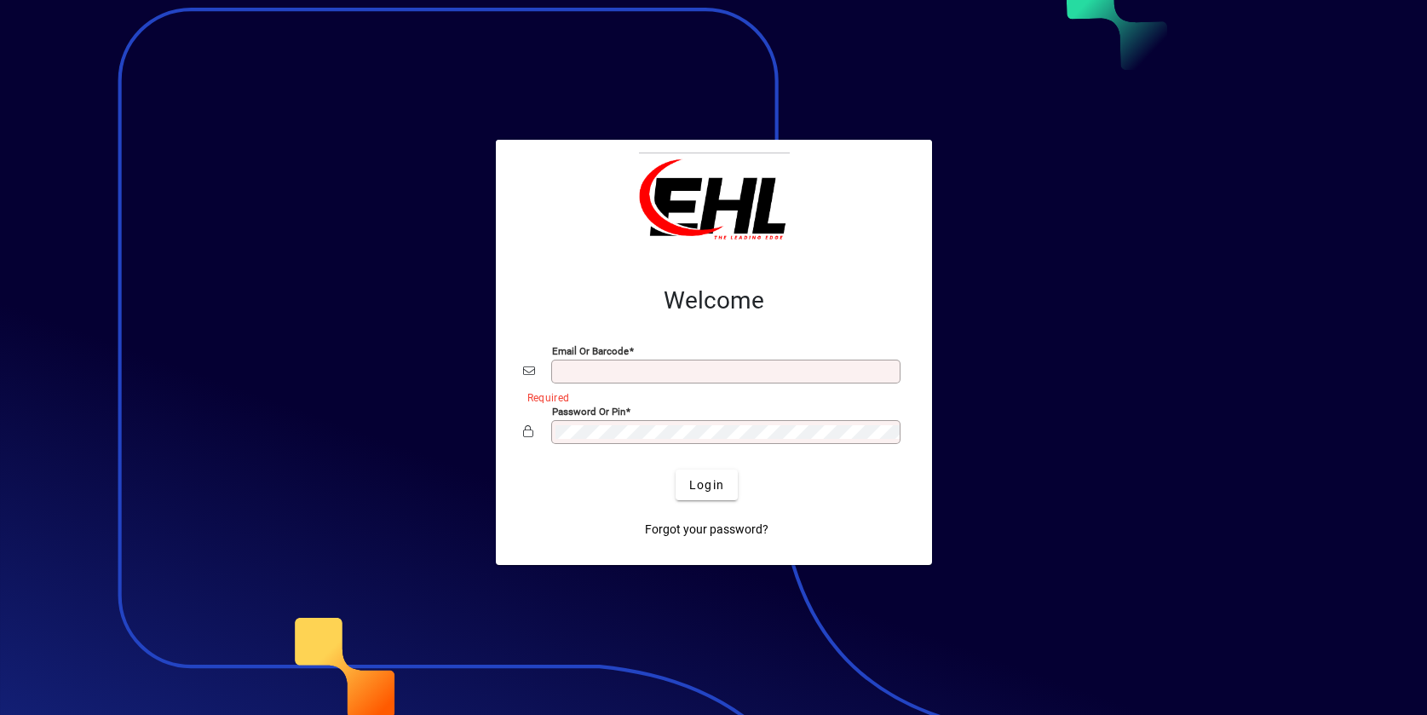 Image resolution: width=1427 pixels, height=715 pixels. Describe the element at coordinates (590, 351) in the screenshot. I see `mat-label: Email or Barcode` at that location.